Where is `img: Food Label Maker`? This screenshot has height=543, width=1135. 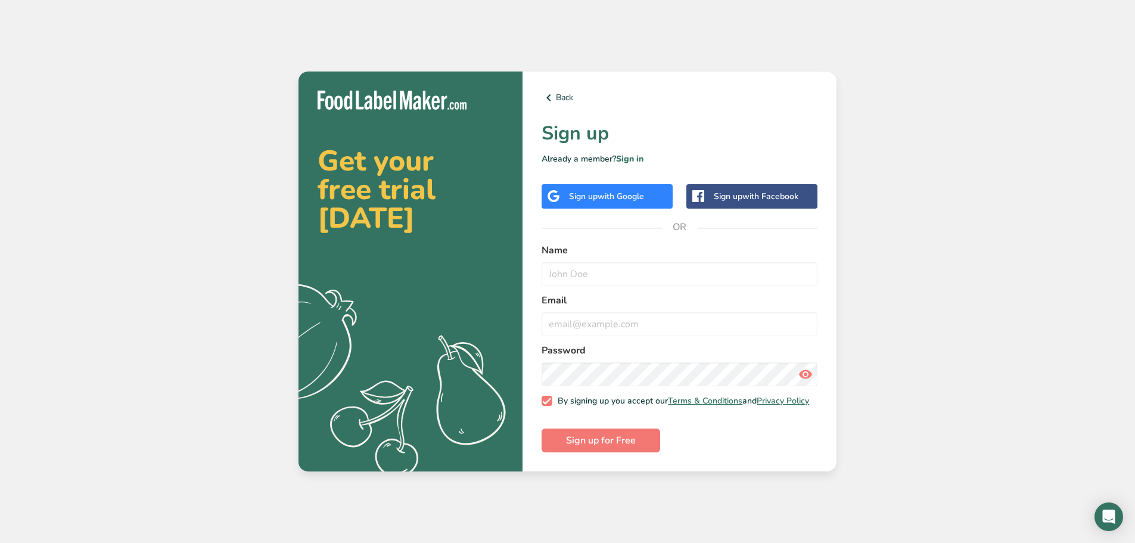
img: Food Label Maker is located at coordinates (392, 100).